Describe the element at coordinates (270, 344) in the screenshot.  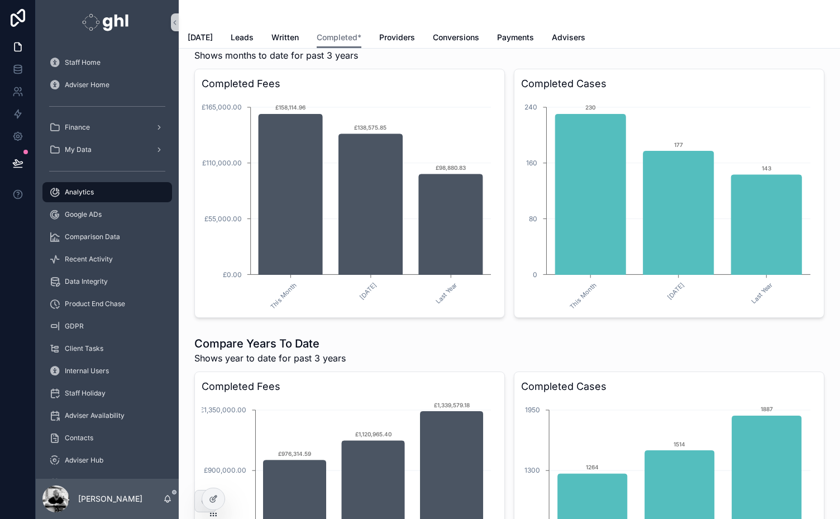
I see `h1: Compare Years To Date` at that location.